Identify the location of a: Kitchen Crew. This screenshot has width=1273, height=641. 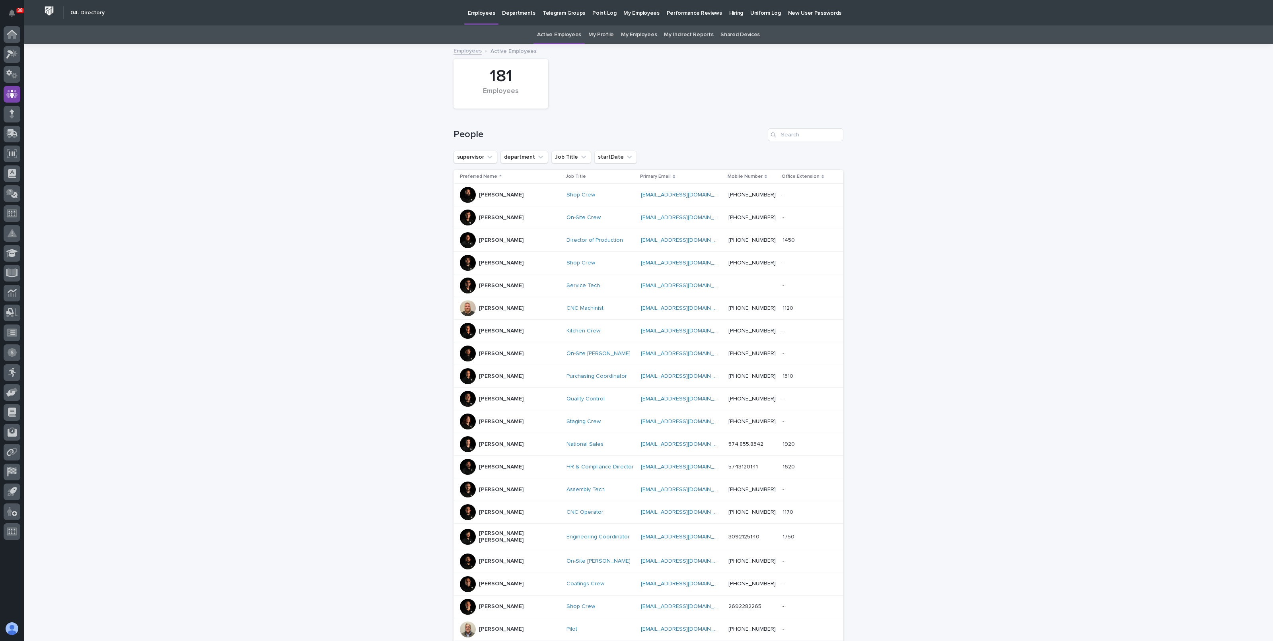
(583, 331).